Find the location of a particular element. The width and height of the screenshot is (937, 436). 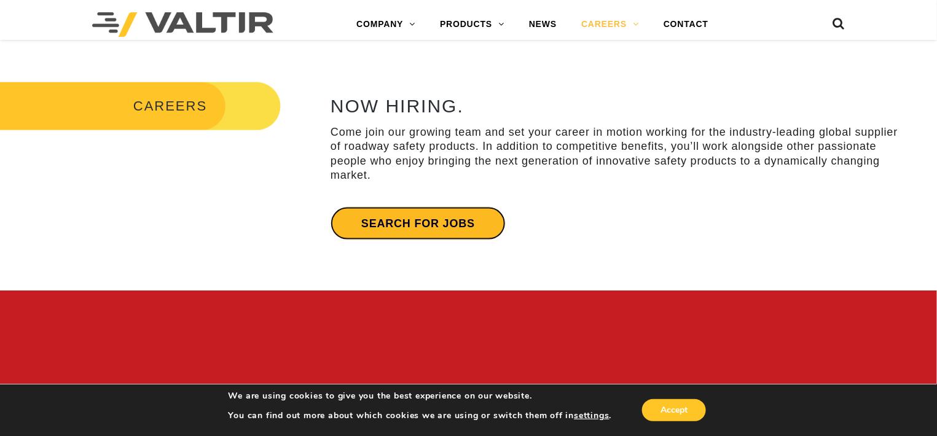

h2: NOW HIRING. is located at coordinates (617, 106).